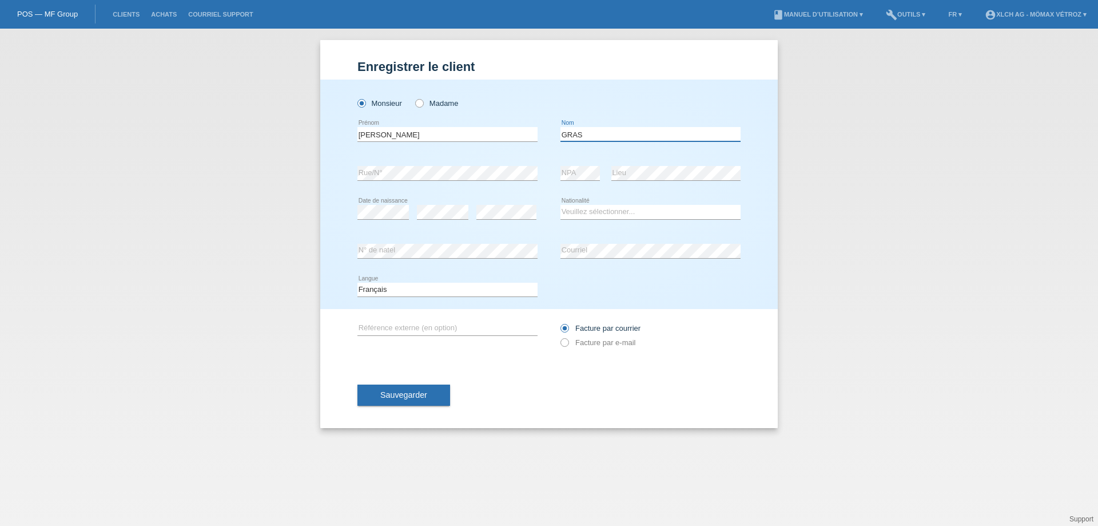 The width and height of the screenshot is (1098, 526). I want to click on label: Facture par e-mail, so click(598, 342).